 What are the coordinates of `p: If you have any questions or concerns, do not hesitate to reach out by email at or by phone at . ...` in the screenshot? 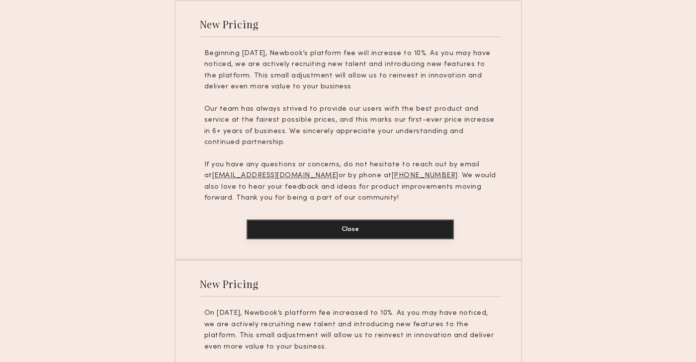 It's located at (351, 182).